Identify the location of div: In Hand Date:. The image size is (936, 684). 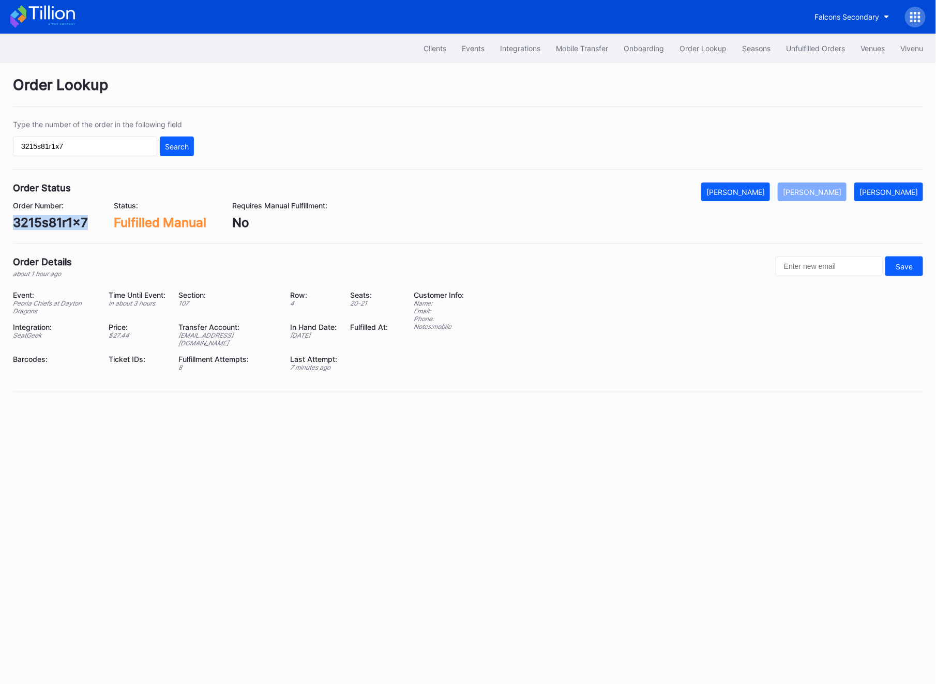
(313, 327).